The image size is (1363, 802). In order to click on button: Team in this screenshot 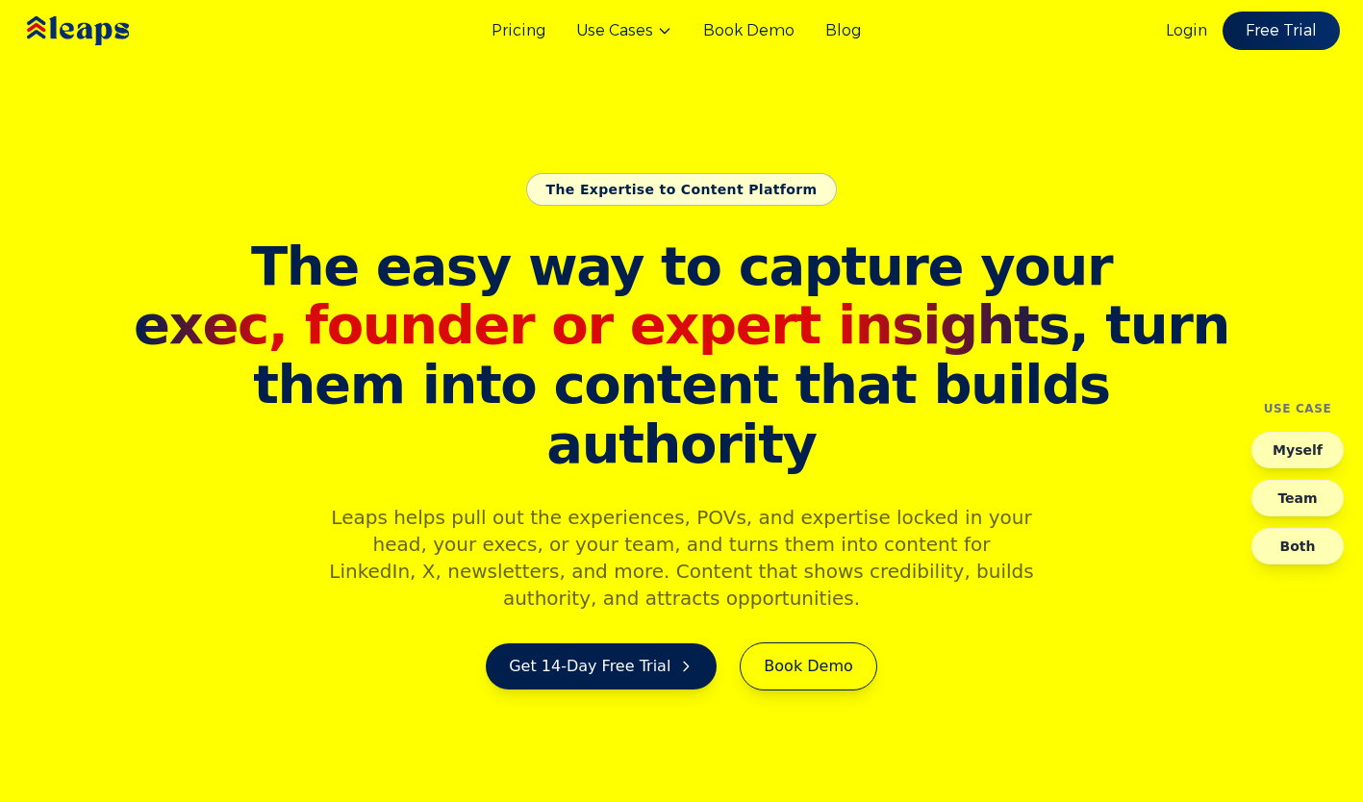, I will do `click(1298, 498)`.